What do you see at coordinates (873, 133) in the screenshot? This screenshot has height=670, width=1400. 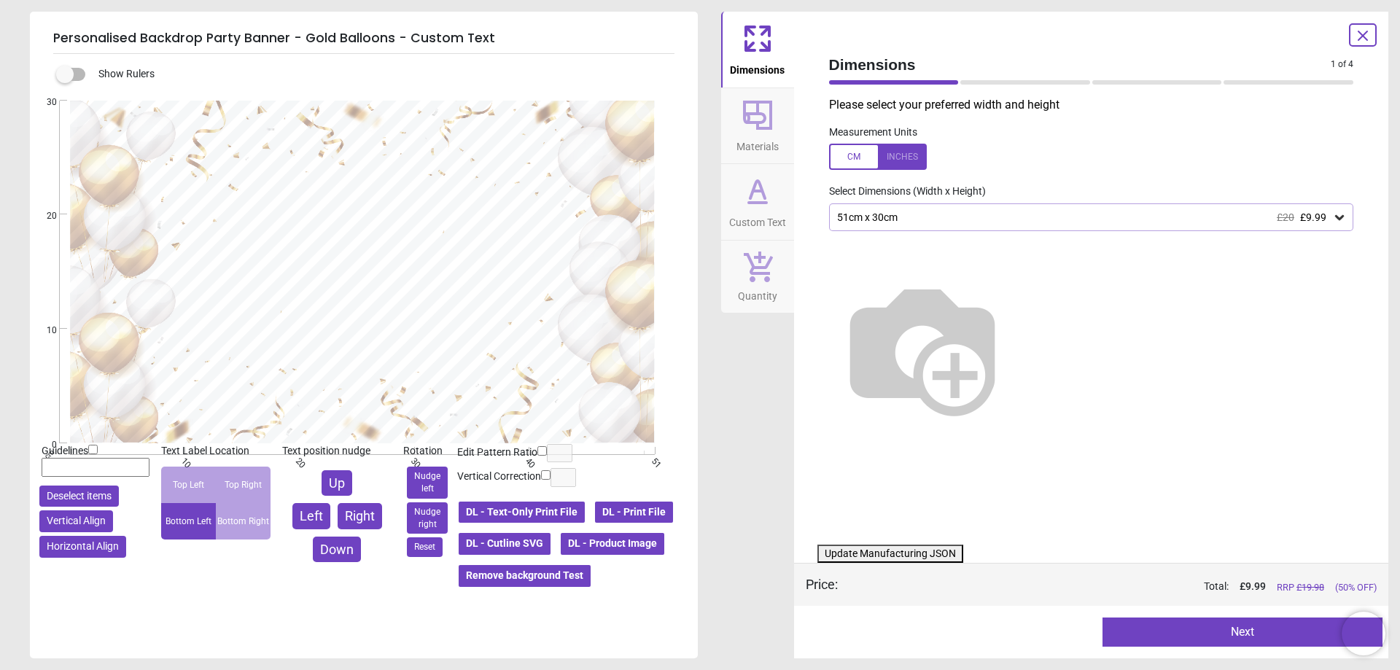 I see `label: Measurement Units` at bounding box center [873, 133].